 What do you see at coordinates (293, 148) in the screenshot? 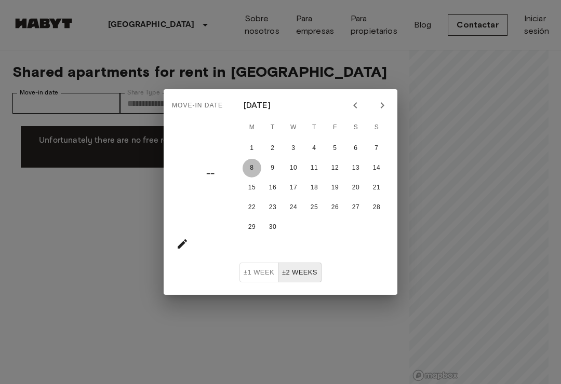
I see `button: 3` at bounding box center [293, 148].